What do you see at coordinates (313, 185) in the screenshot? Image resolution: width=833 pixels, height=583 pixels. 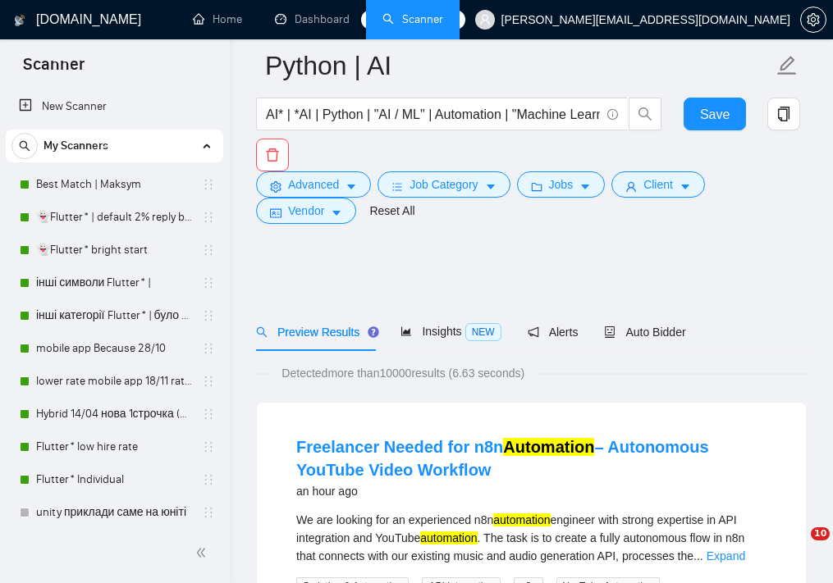 I see `button: settingAdvancedcaret-down` at bounding box center [313, 185].